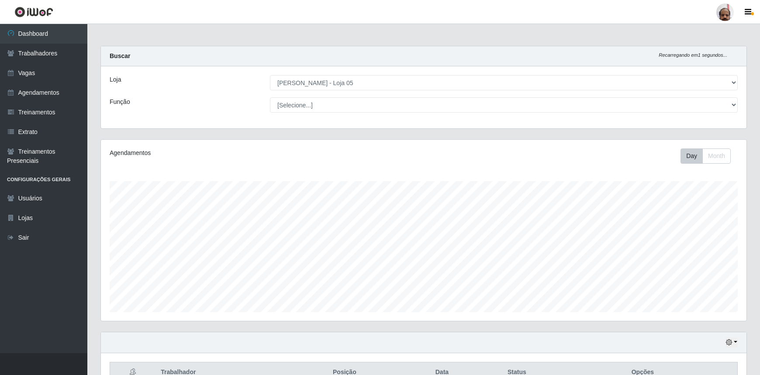 This screenshot has height=375, width=760. Describe the element at coordinates (115, 80) in the screenshot. I see `label: Loja` at that location.